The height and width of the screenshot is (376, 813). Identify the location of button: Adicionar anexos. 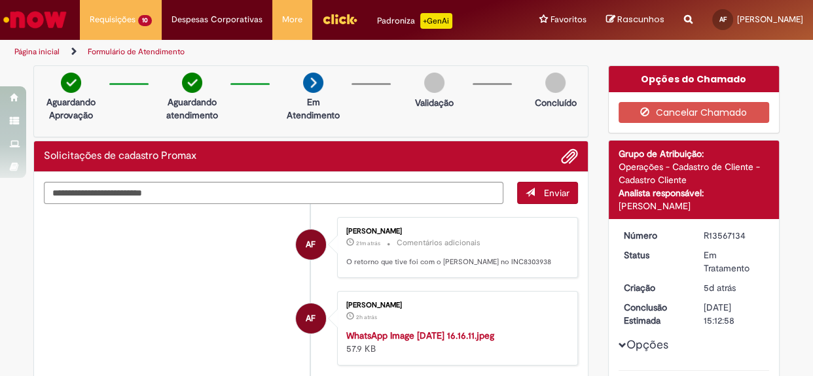
(570, 156).